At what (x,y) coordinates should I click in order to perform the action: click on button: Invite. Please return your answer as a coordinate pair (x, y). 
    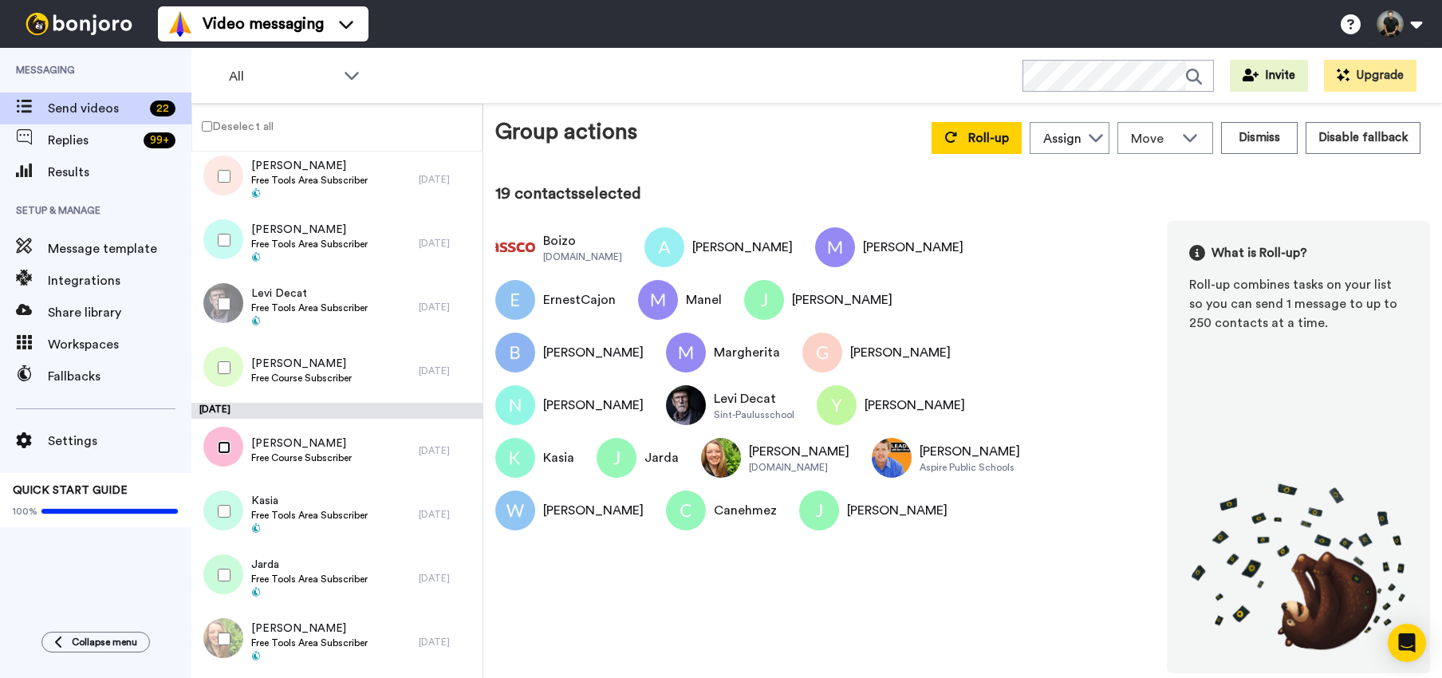
    Looking at the image, I should click on (1269, 76).